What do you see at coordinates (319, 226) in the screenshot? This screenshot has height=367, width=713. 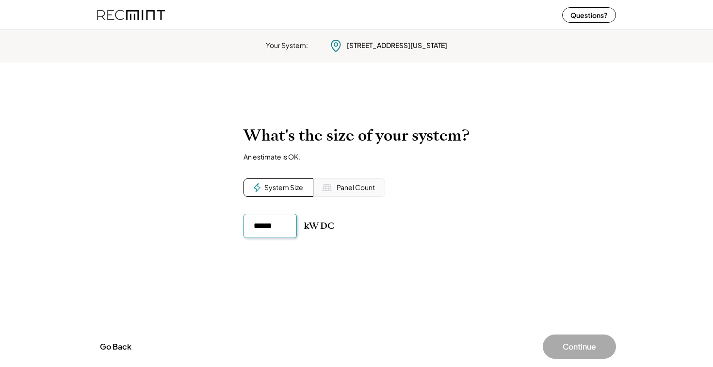 I see `div: kW DC` at bounding box center [319, 226].